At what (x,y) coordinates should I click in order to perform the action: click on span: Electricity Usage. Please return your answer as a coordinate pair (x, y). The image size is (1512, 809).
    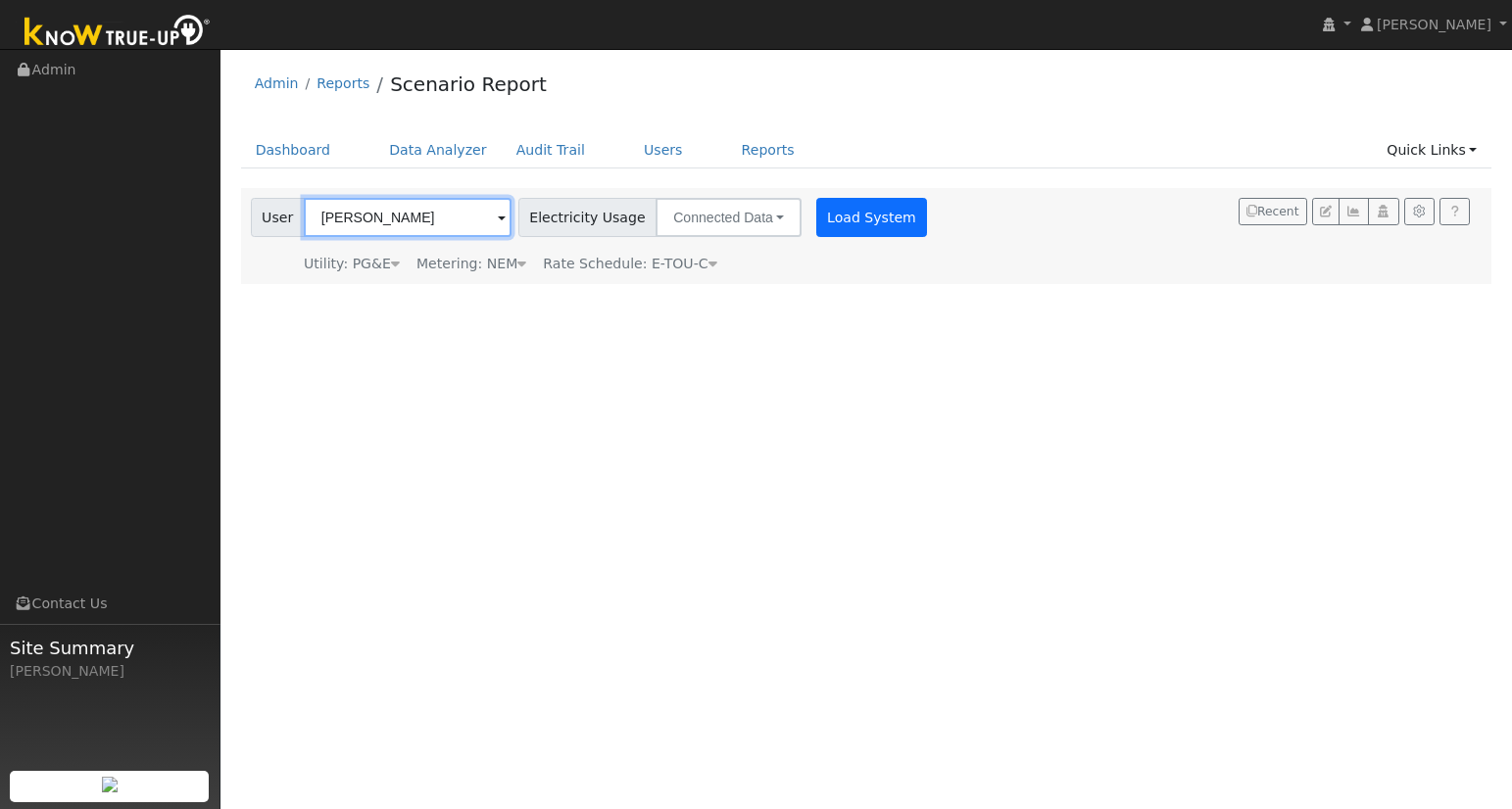
    Looking at the image, I should click on (587, 217).